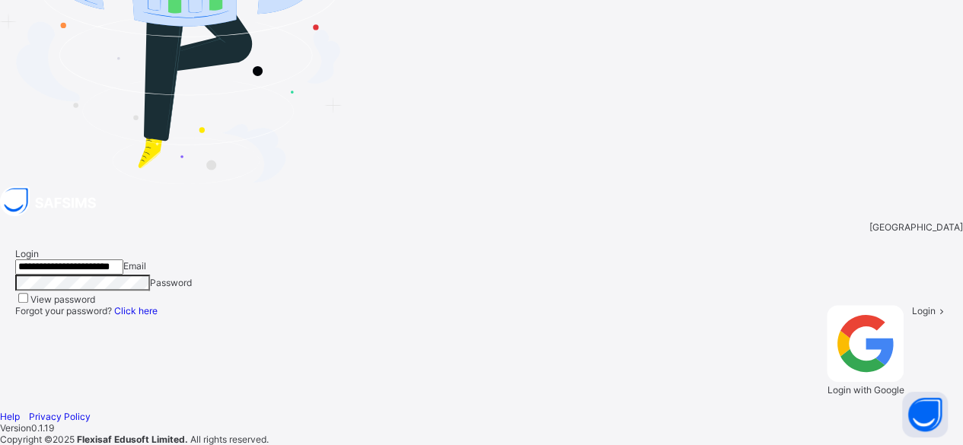 The height and width of the screenshot is (445, 963). Describe the element at coordinates (136, 311) in the screenshot. I see `a: Click here` at that location.